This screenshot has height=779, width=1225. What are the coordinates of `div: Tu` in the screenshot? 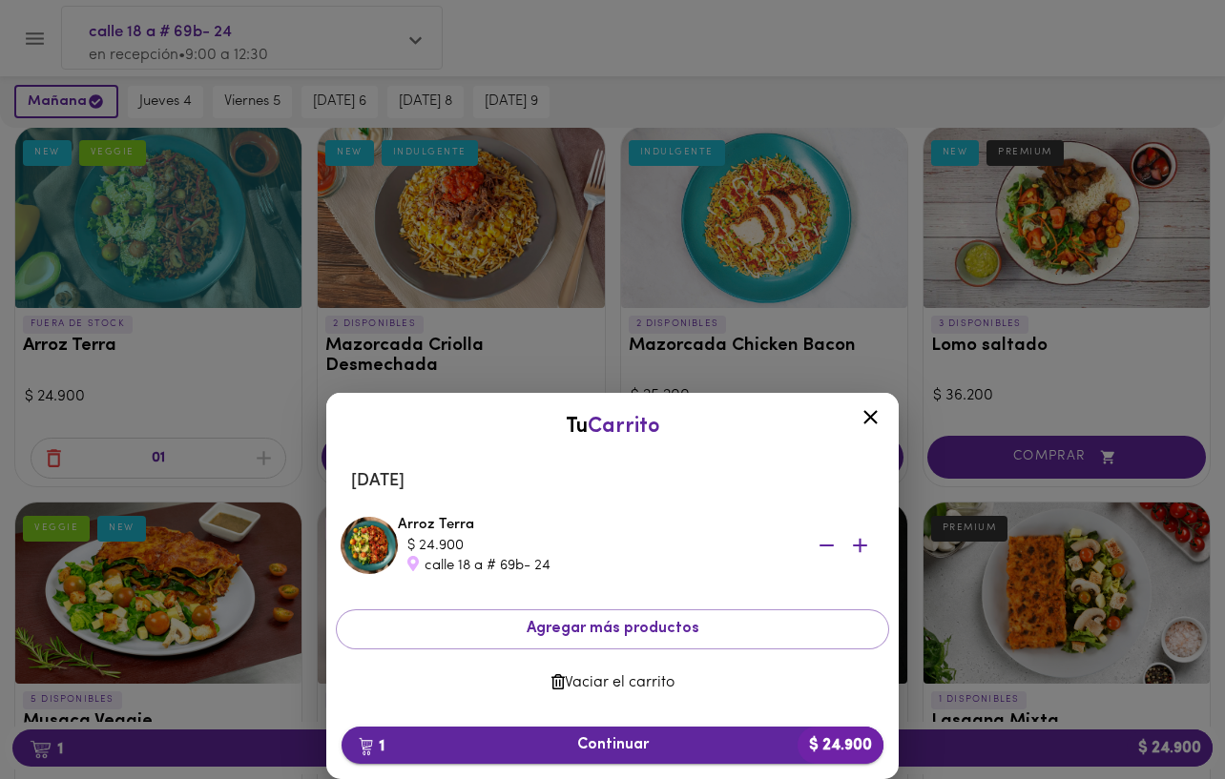 It's located at (612, 426).